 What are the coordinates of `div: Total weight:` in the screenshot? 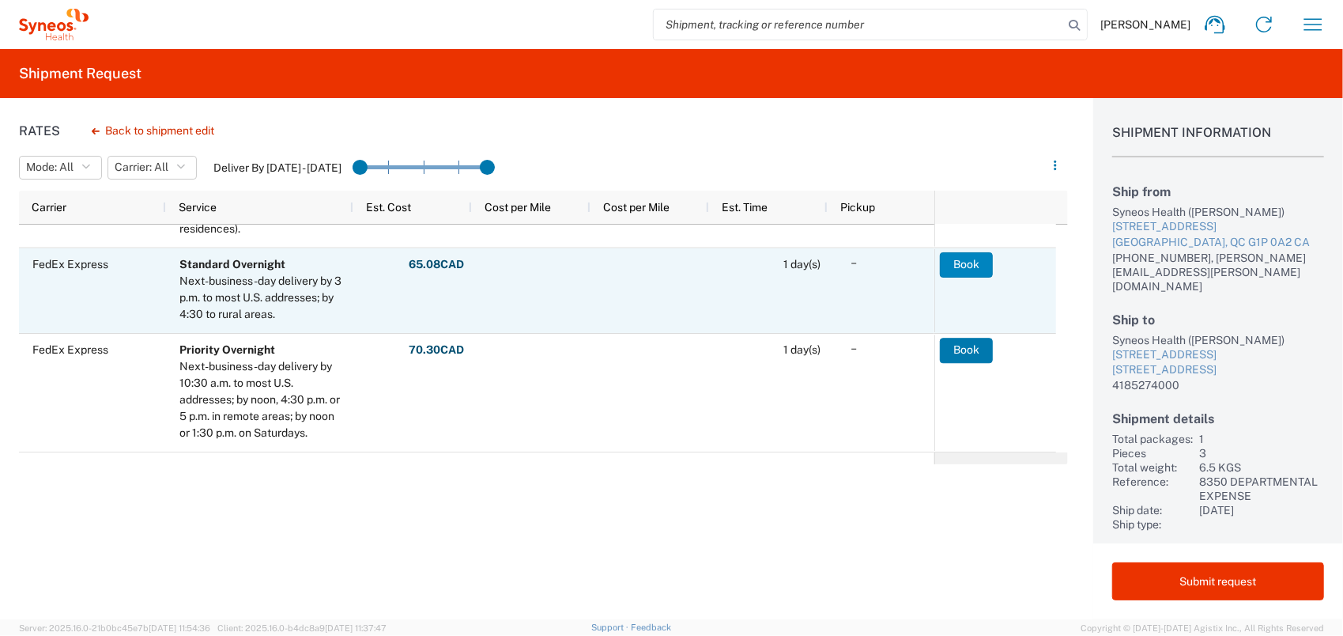 It's located at (1153, 467).